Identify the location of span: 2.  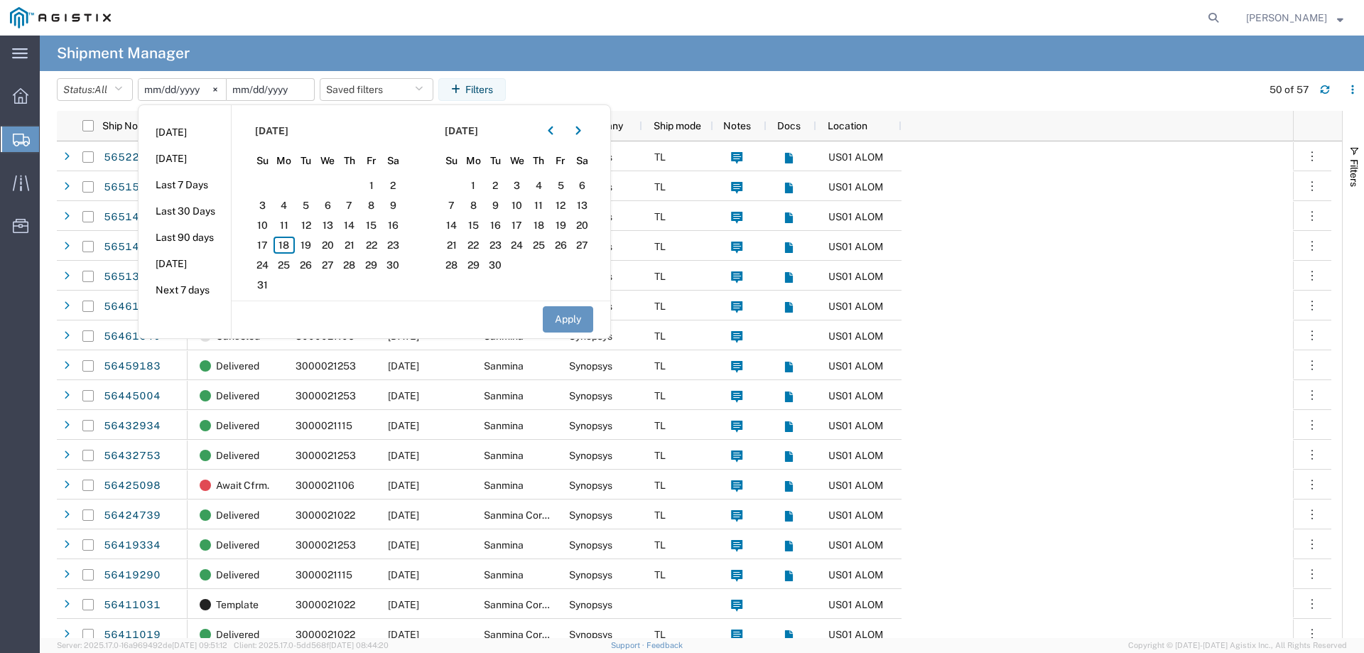
(495, 185).